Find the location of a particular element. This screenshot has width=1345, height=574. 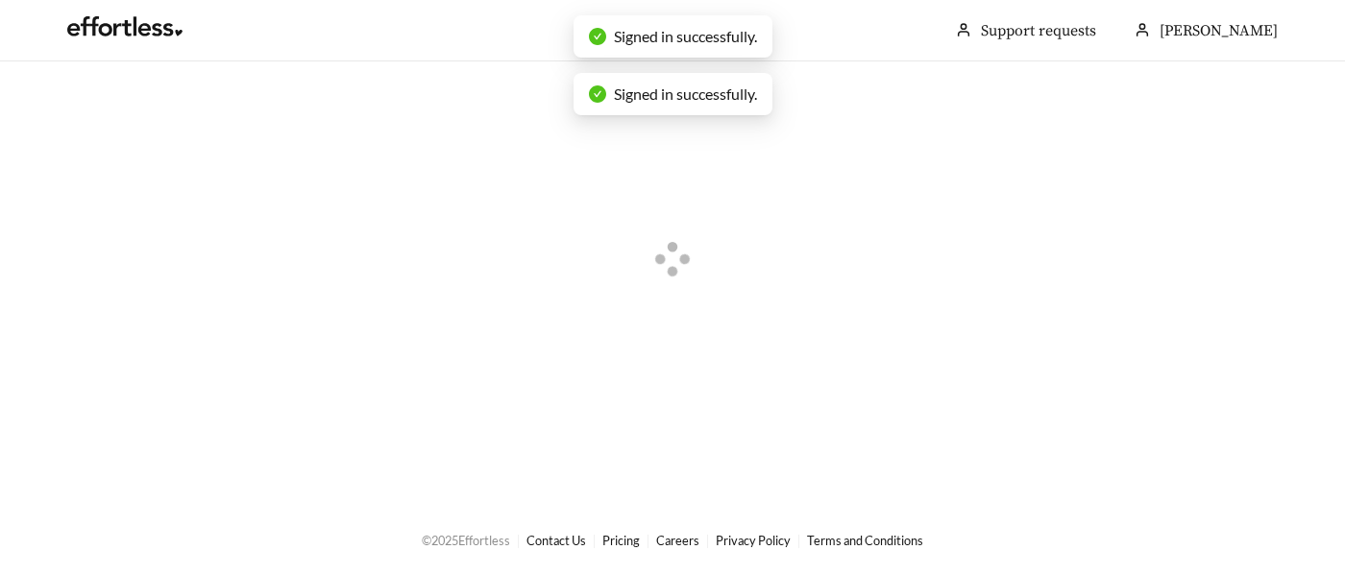

span: © 2025 Effortless is located at coordinates (466, 541).